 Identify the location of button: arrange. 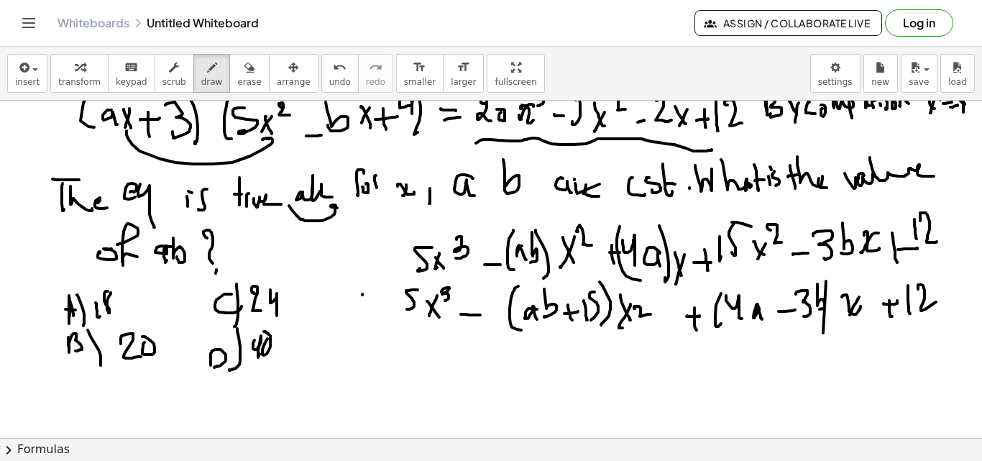
(293, 73).